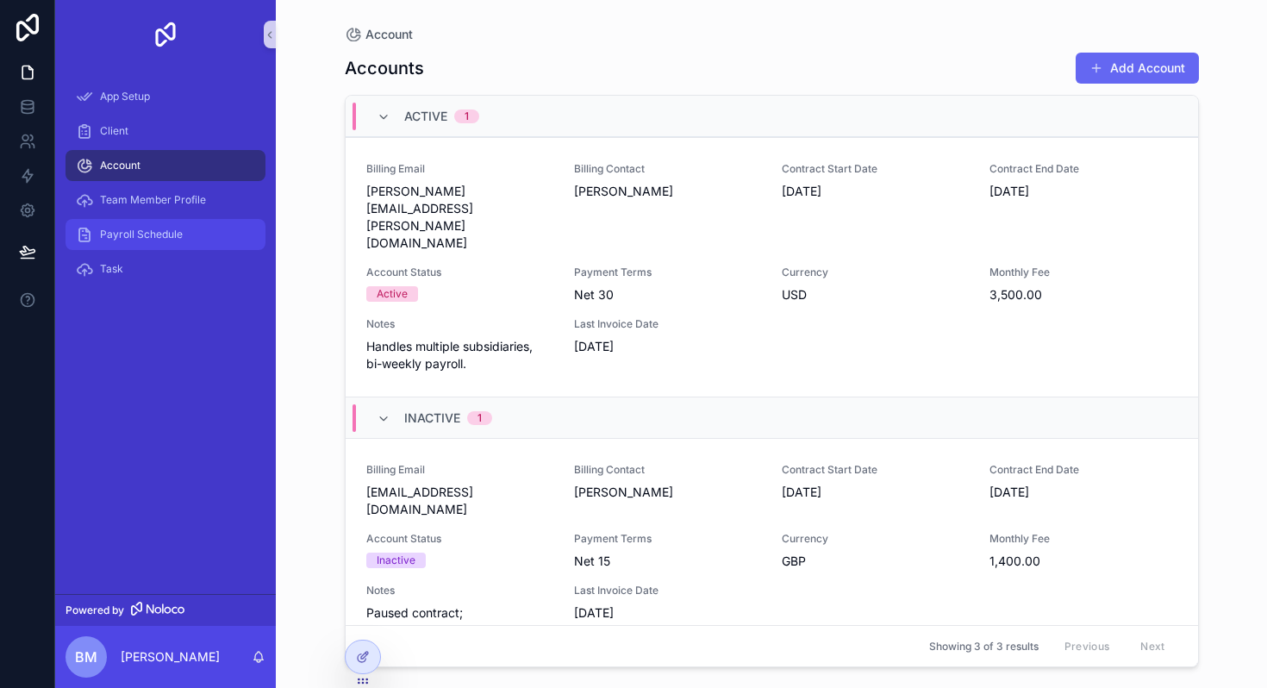  What do you see at coordinates (459, 621) in the screenshot?
I see `span: Paused contract; annual review pending.` at bounding box center [459, 621].